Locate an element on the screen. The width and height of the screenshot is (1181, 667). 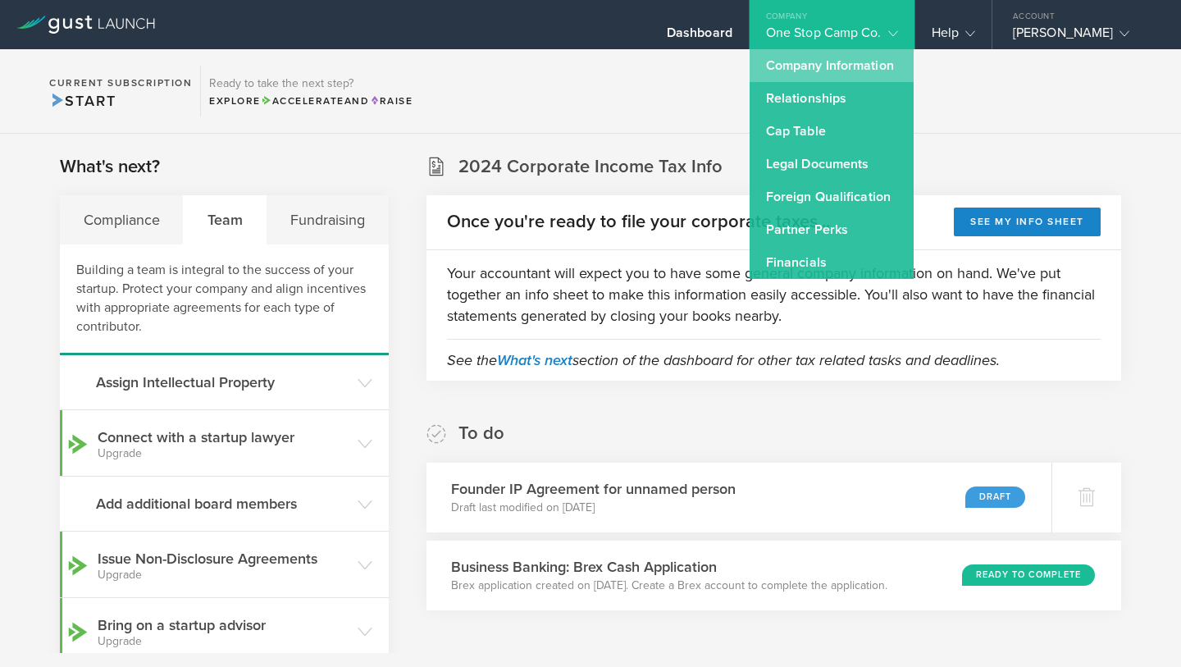
span: Raise is located at coordinates (390, 101).